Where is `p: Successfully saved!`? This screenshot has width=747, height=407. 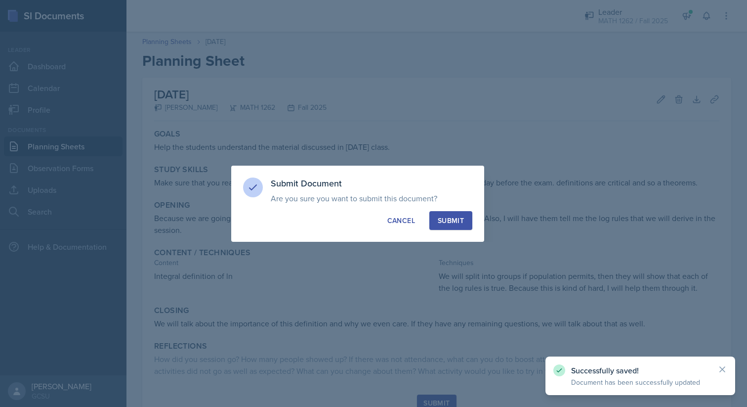 p: Successfully saved! is located at coordinates (640, 370).